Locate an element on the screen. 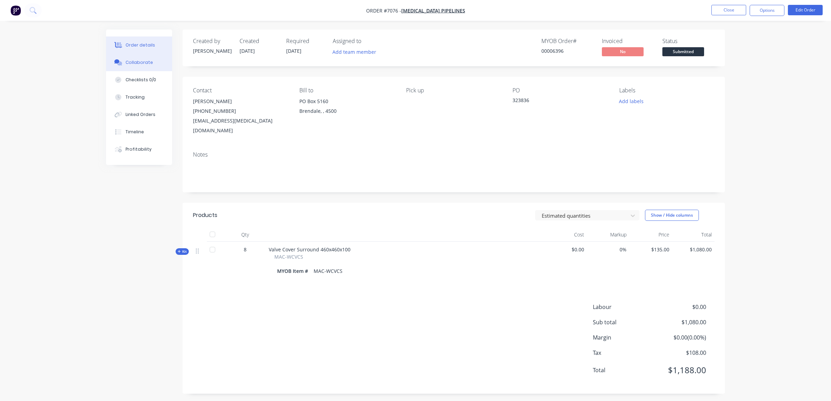 This screenshot has height=401, width=831. div: 323836 is located at coordinates (556, 101).